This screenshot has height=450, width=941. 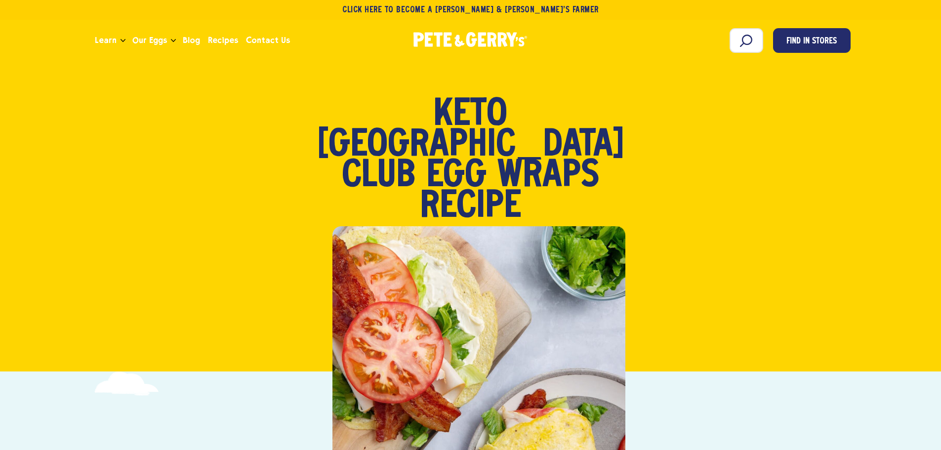 I want to click on span: Our Eggs, so click(x=150, y=40).